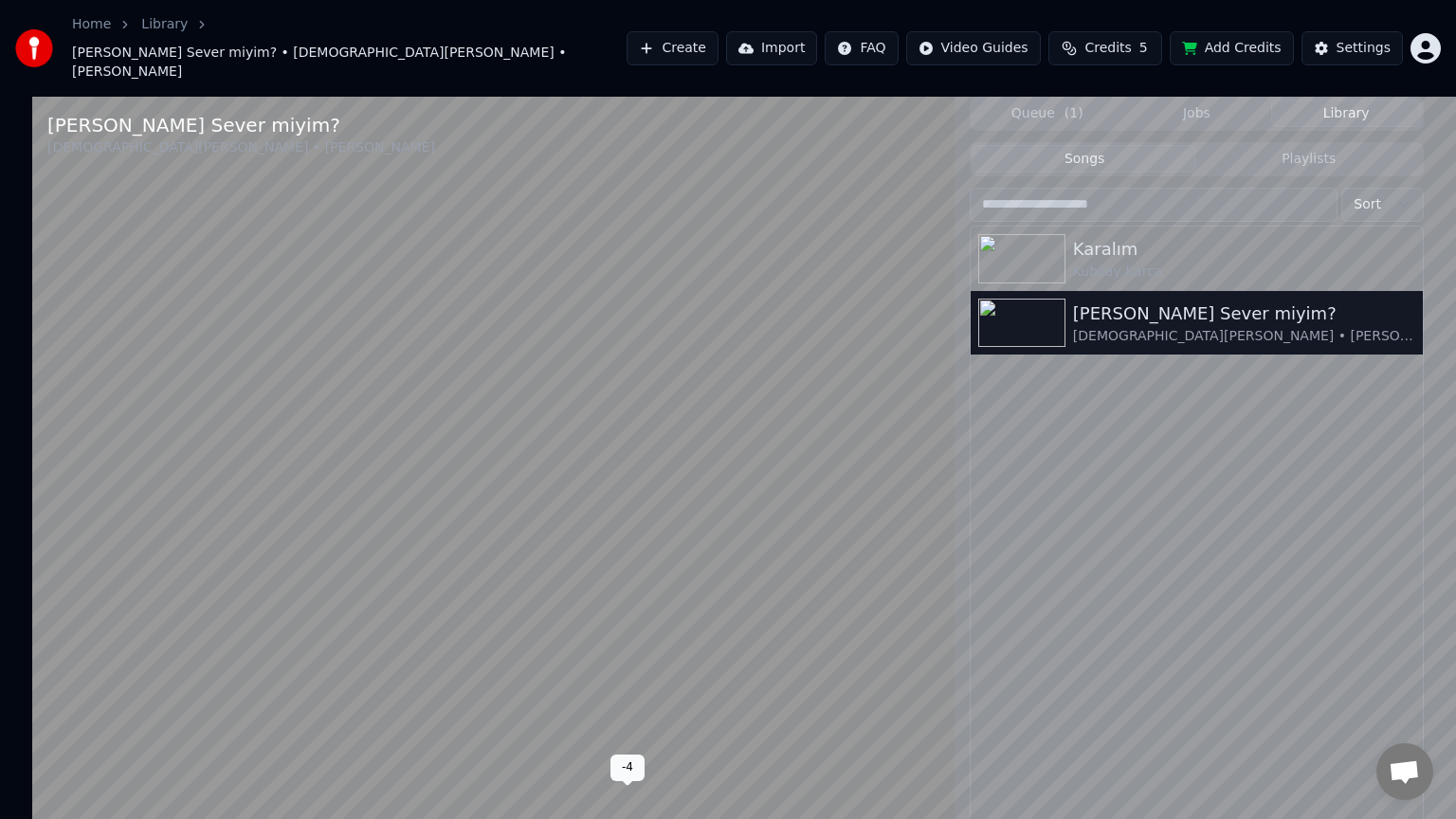 Image resolution: width=1456 pixels, height=819 pixels. I want to click on button: Queue, so click(1048, 113).